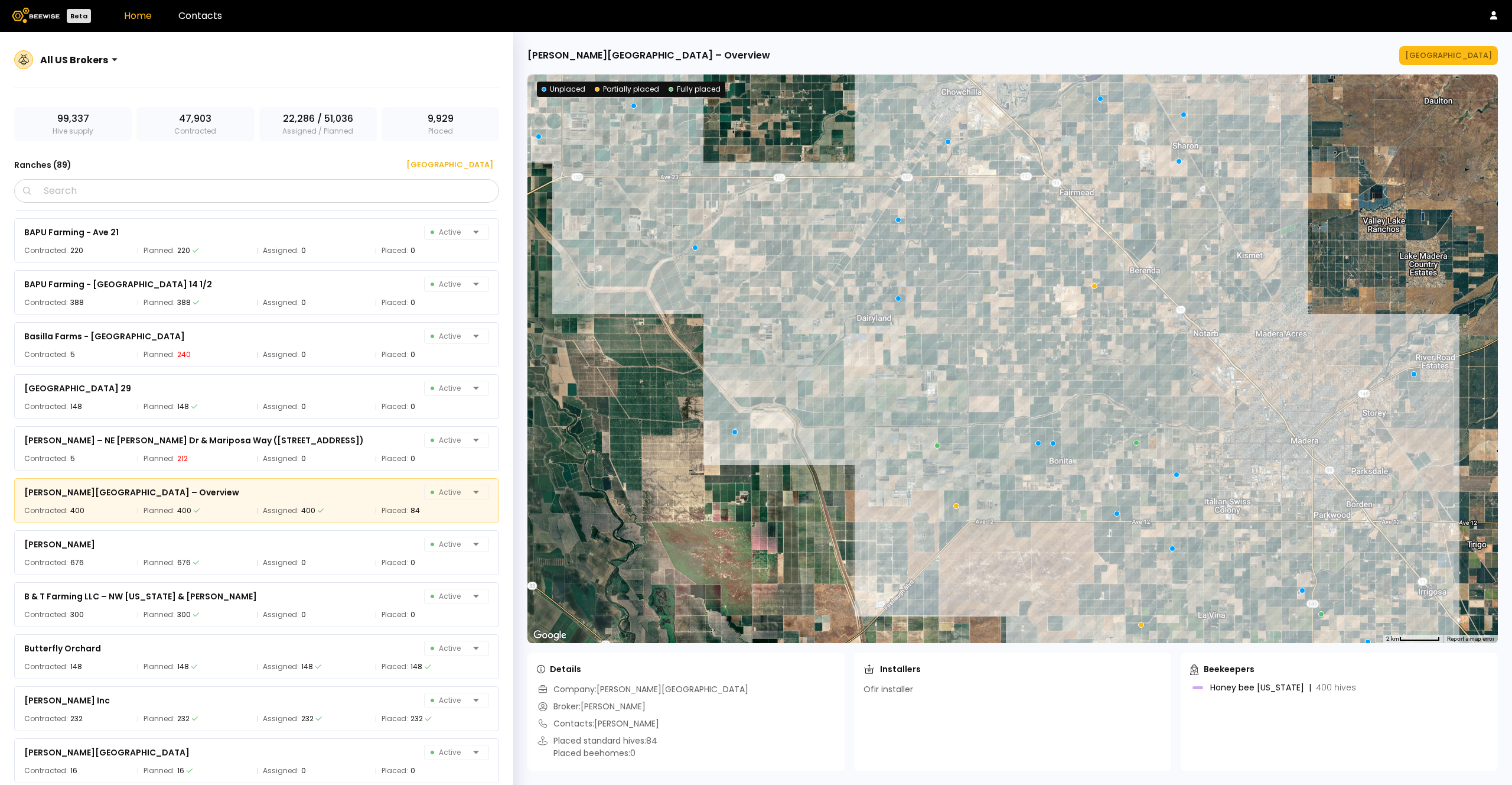 The height and width of the screenshot is (785, 1512). What do you see at coordinates (1471, 638) in the screenshot?
I see `a: Report a map error` at bounding box center [1471, 638].